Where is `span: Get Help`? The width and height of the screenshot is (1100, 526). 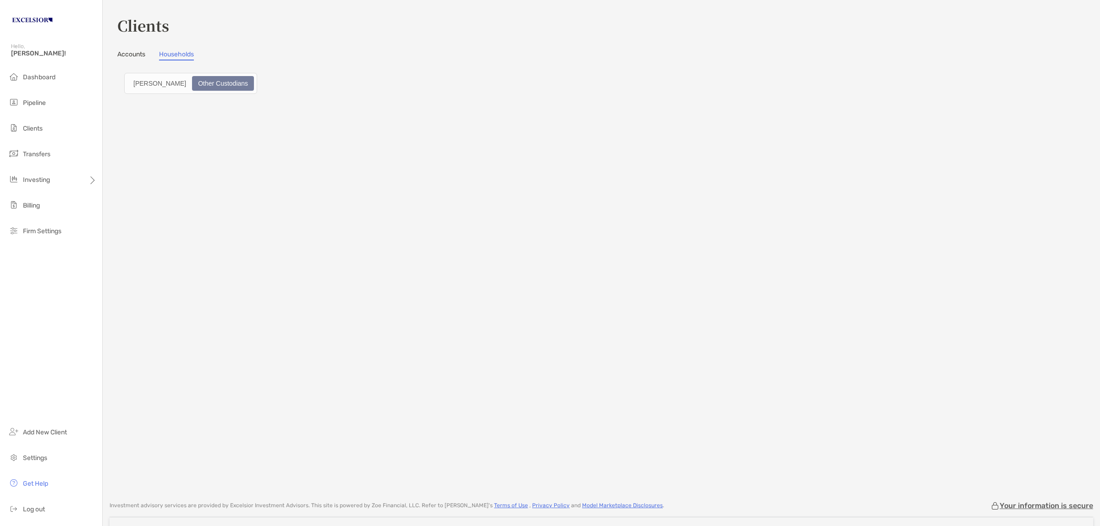 span: Get Help is located at coordinates (35, 484).